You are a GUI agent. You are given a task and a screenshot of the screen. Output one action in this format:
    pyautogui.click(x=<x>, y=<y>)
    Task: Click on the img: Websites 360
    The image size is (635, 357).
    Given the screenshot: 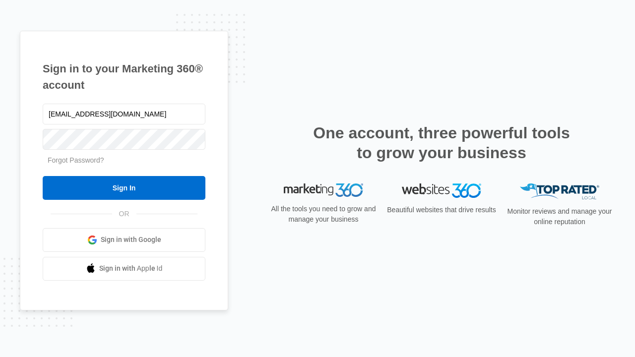 What is the action you would take?
    pyautogui.click(x=441, y=190)
    